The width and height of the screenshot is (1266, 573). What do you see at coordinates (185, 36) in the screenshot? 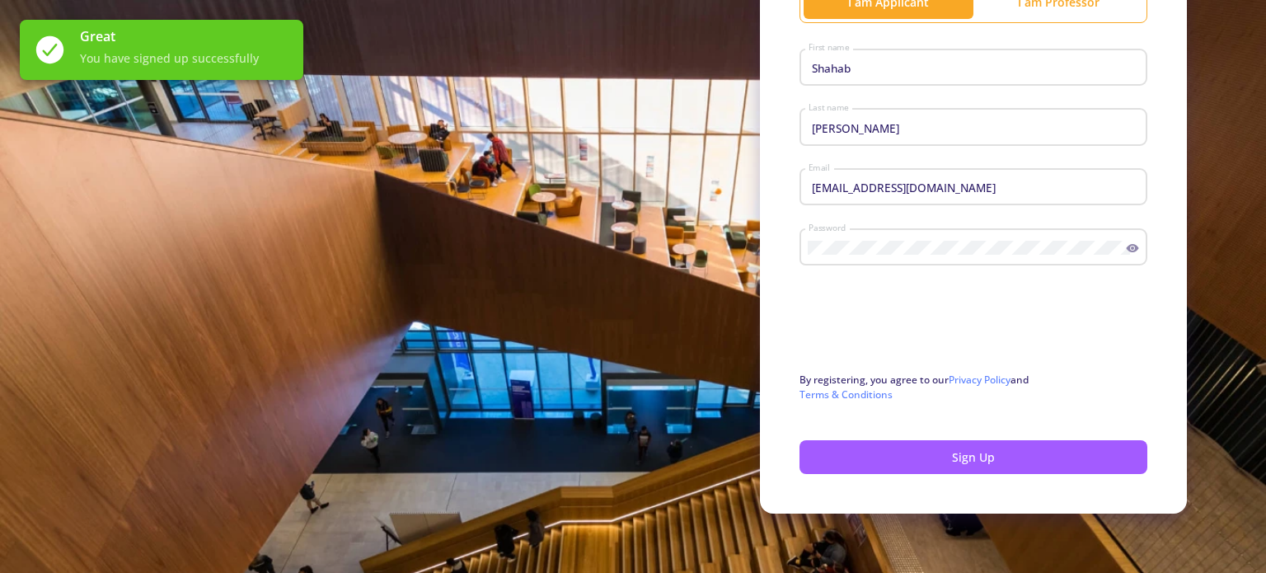
I see `span: Great` at bounding box center [185, 36].